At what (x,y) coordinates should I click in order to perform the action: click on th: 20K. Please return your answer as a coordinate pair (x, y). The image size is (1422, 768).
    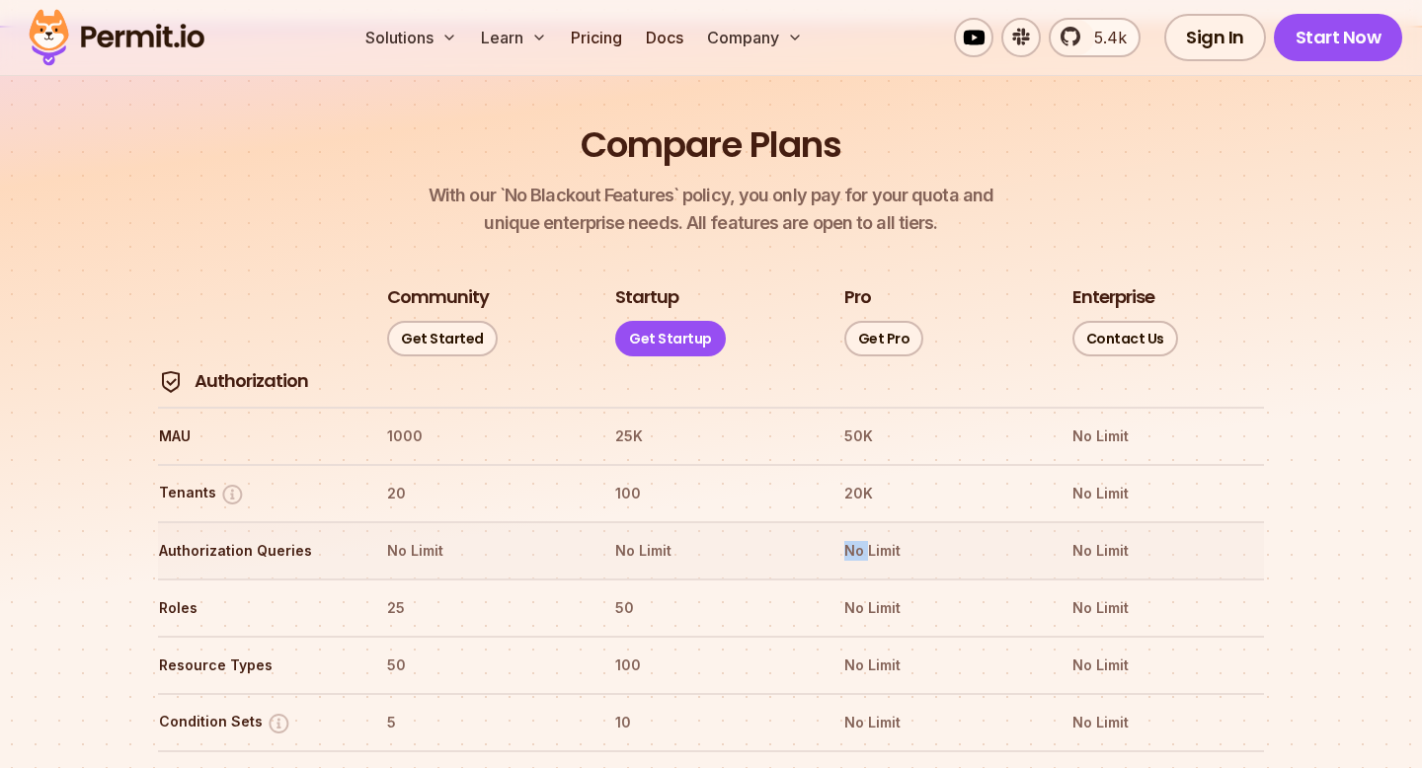
    Looking at the image, I should click on (939, 494).